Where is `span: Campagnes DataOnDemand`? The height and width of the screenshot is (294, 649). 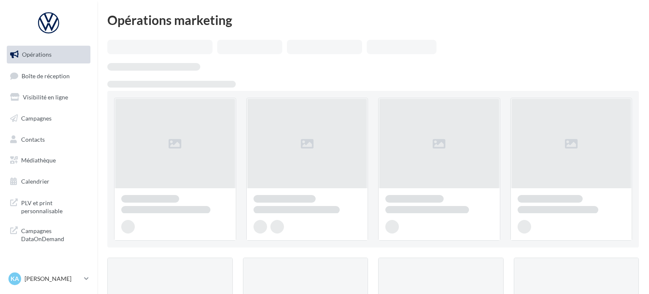
span: Campagnes DataOnDemand is located at coordinates (54, 234).